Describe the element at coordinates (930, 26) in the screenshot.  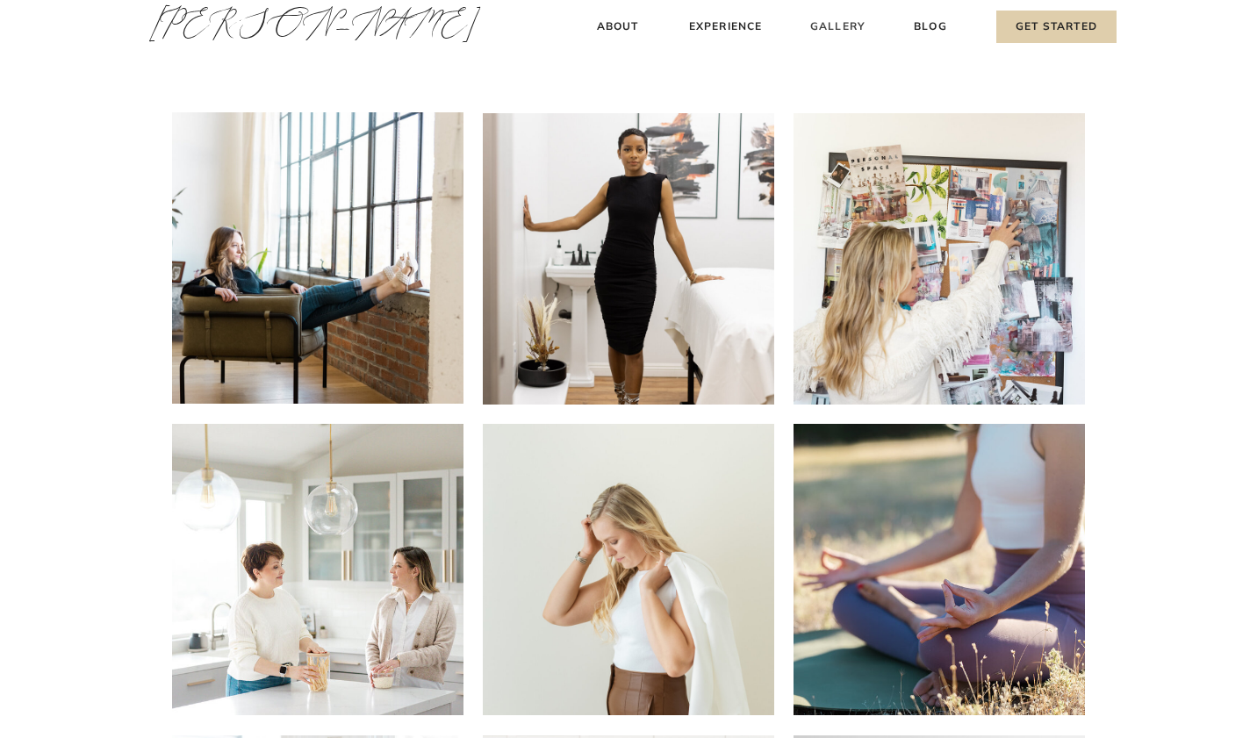
I see `h3: Blog` at that location.